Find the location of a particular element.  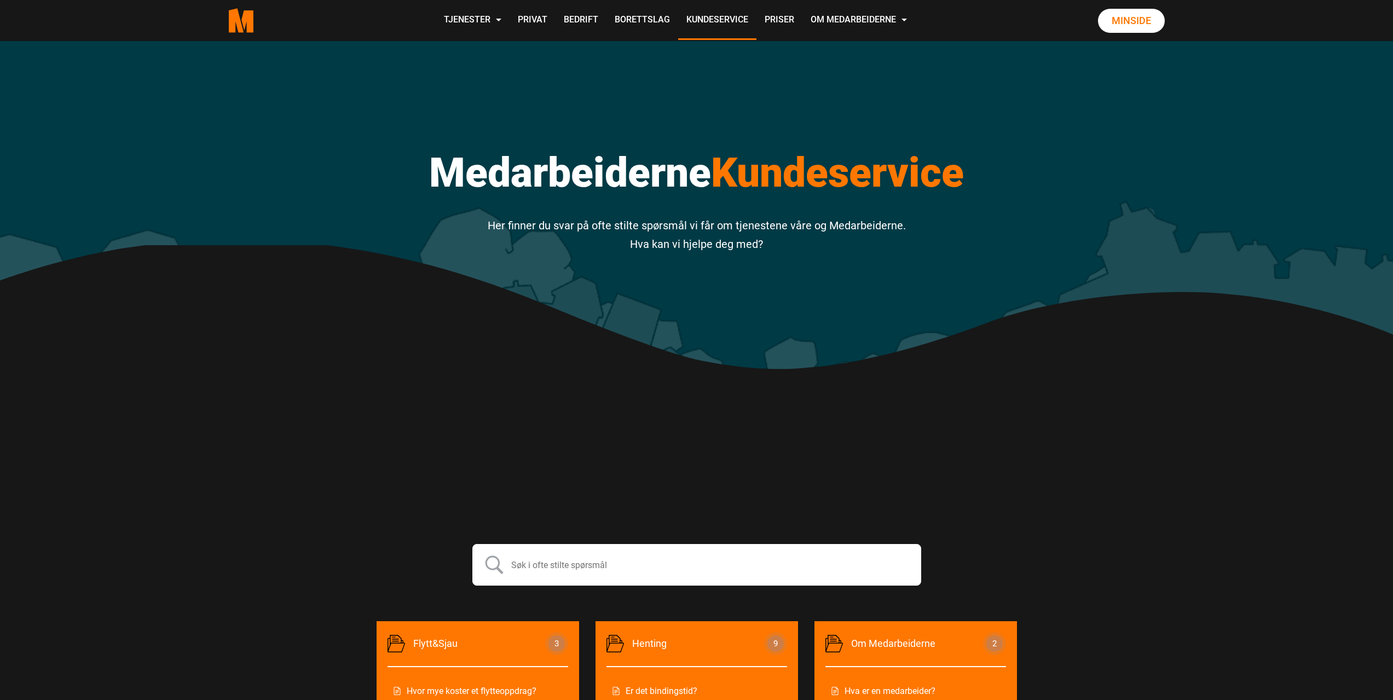

span: Om Medarbeiderne is located at coordinates (904, 644).